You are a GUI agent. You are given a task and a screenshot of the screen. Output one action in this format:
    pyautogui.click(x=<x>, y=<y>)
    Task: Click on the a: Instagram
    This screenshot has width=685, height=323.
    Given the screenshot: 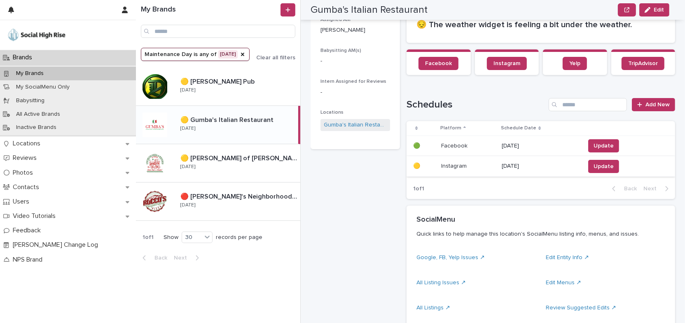 What is the action you would take?
    pyautogui.click(x=507, y=63)
    